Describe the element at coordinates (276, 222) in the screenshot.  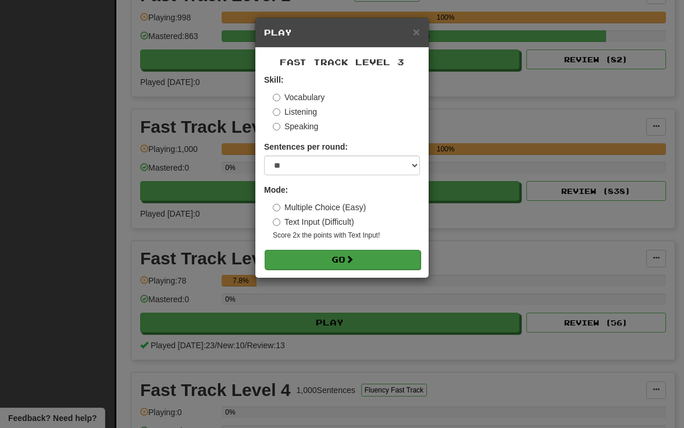
I see `input: Text Input (Difficult)` at that location.